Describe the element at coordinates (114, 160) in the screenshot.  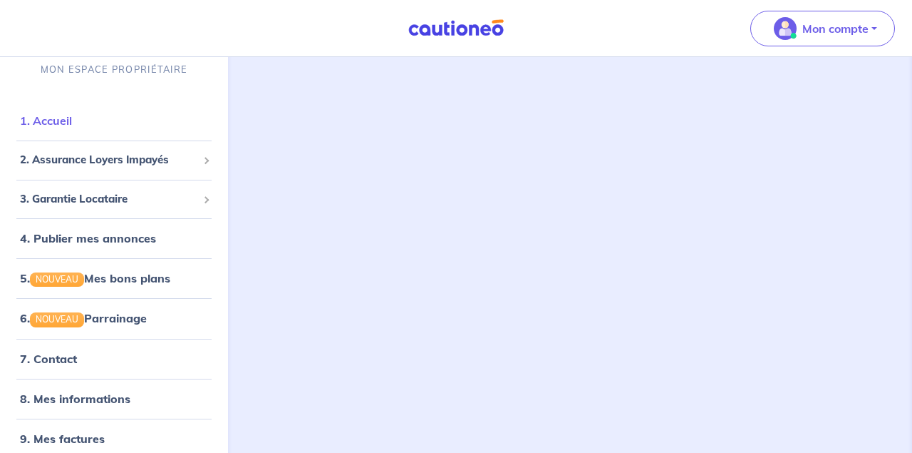
I see `div: 2. Assurance Loyers Impayés` at that location.